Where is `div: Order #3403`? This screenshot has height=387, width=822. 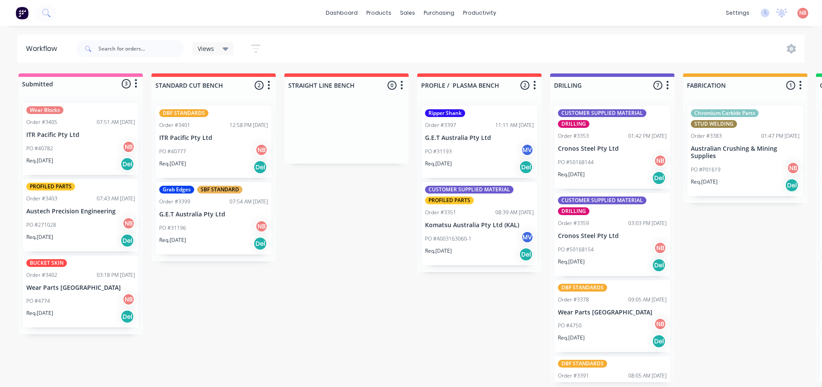 div: Order #3403 is located at coordinates (42, 199).